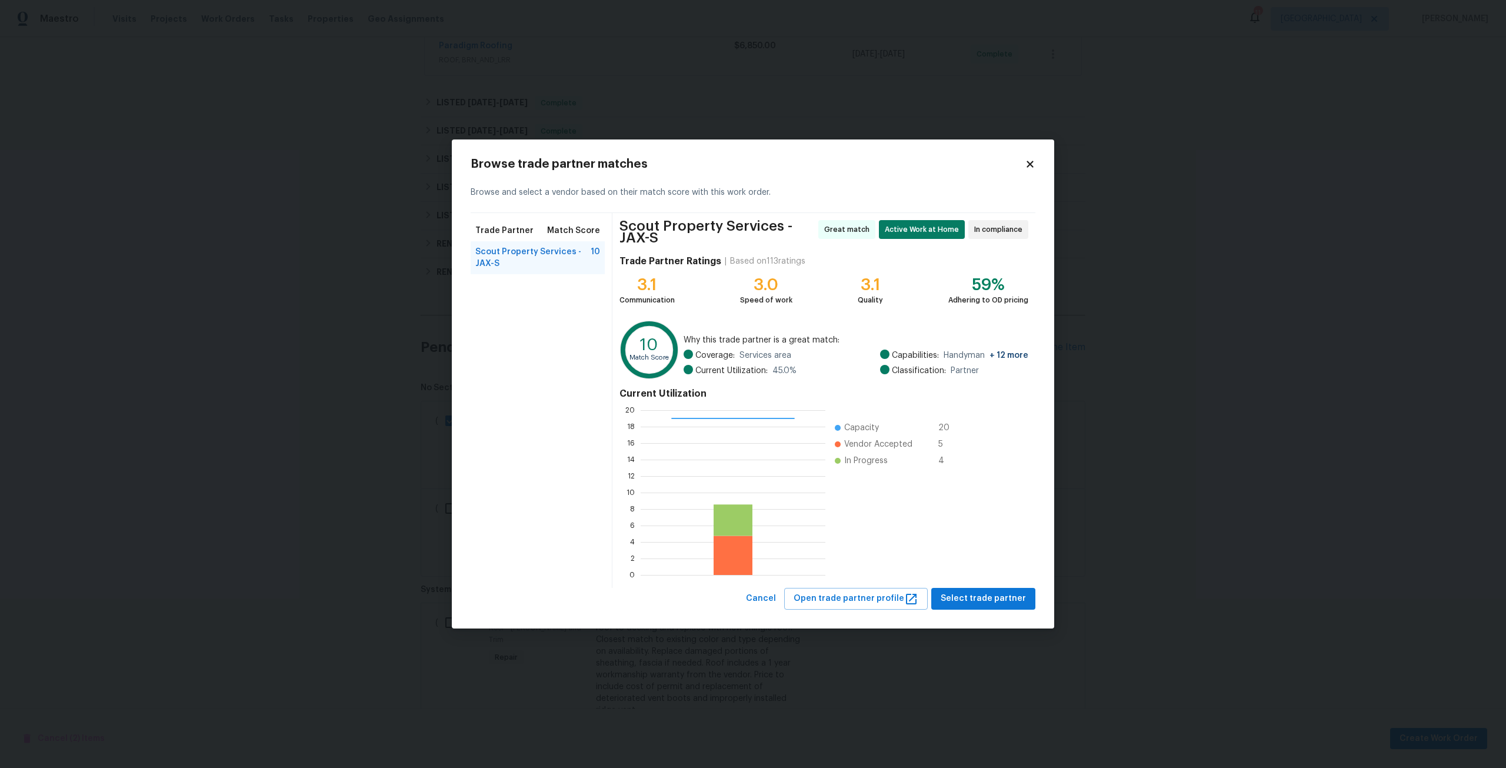 This screenshot has width=1506, height=768. I want to click on div: Speed of work, so click(766, 300).